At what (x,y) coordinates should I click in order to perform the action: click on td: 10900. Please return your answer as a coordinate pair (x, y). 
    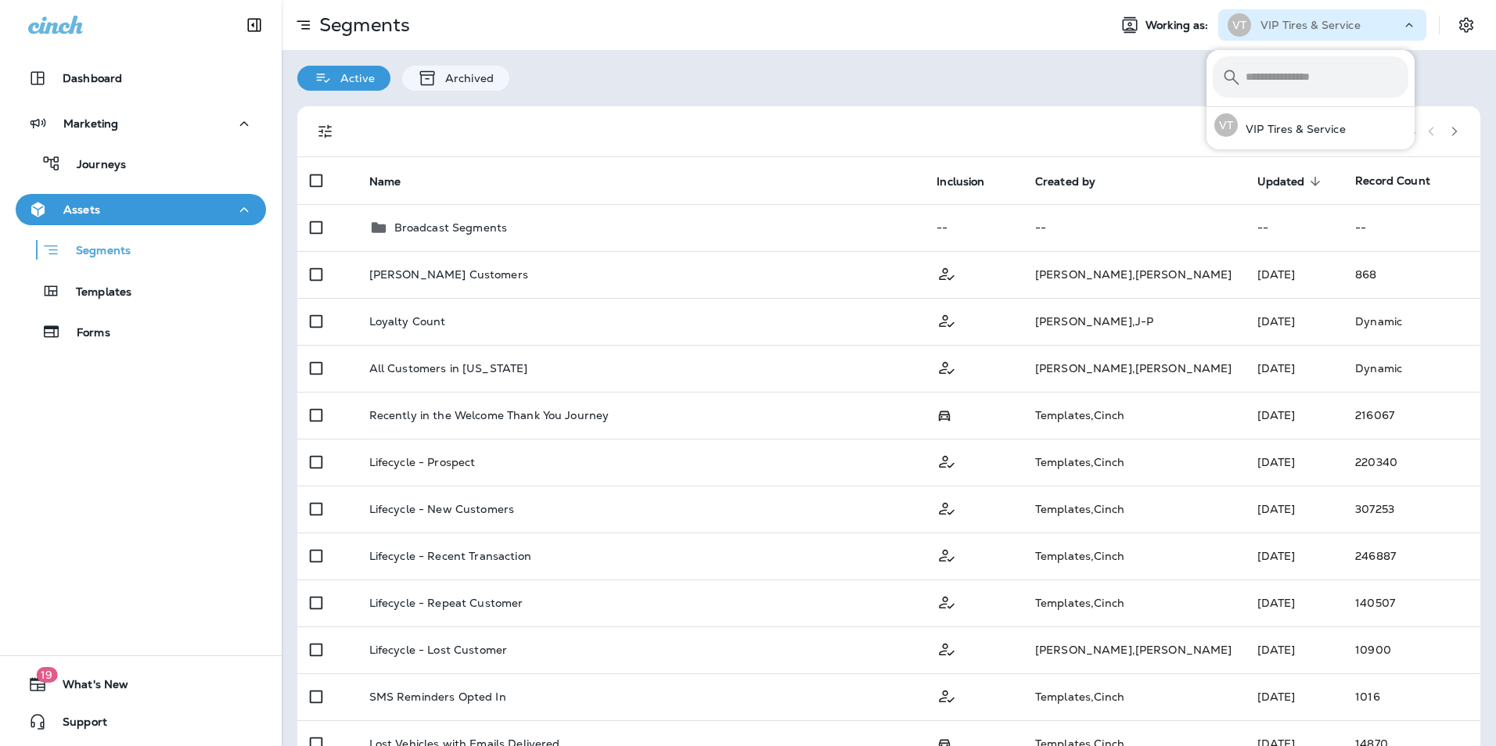
    Looking at the image, I should click on (1411, 650).